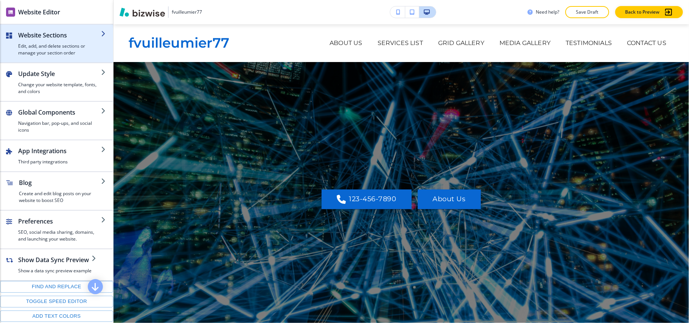 This screenshot has width=689, height=323. I want to click on h4: Change your website template, fonts, and colors, so click(59, 88).